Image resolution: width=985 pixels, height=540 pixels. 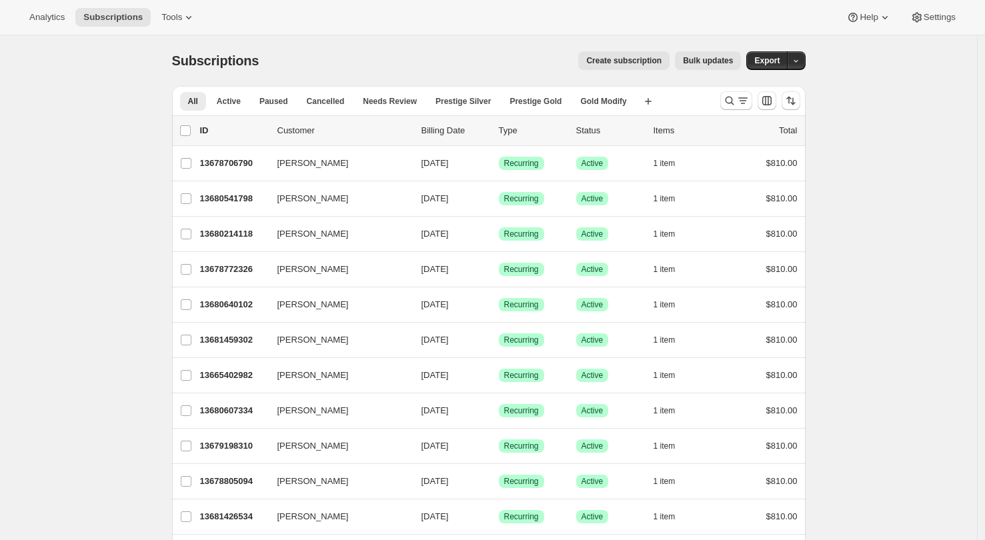 What do you see at coordinates (708, 61) in the screenshot?
I see `button: Bulk updates` at bounding box center [708, 61].